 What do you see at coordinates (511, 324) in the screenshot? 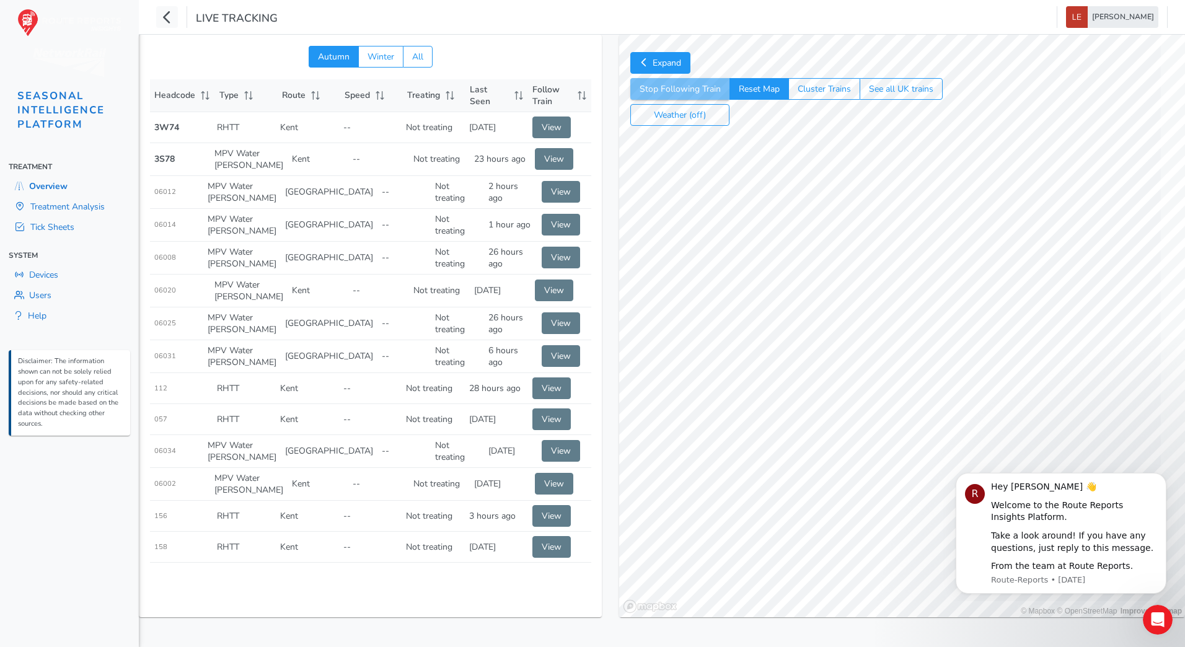
I see `td: 26 hours ago` at bounding box center [511, 324].